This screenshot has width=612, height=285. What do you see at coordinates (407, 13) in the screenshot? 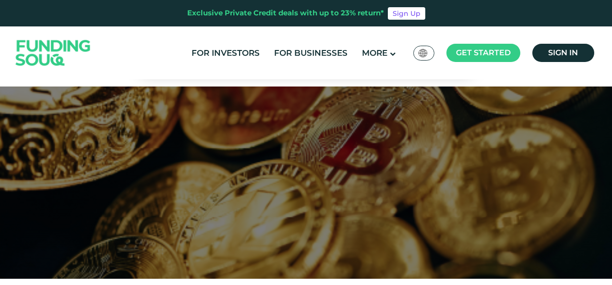
I see `a: Sign Up` at bounding box center [407, 13].